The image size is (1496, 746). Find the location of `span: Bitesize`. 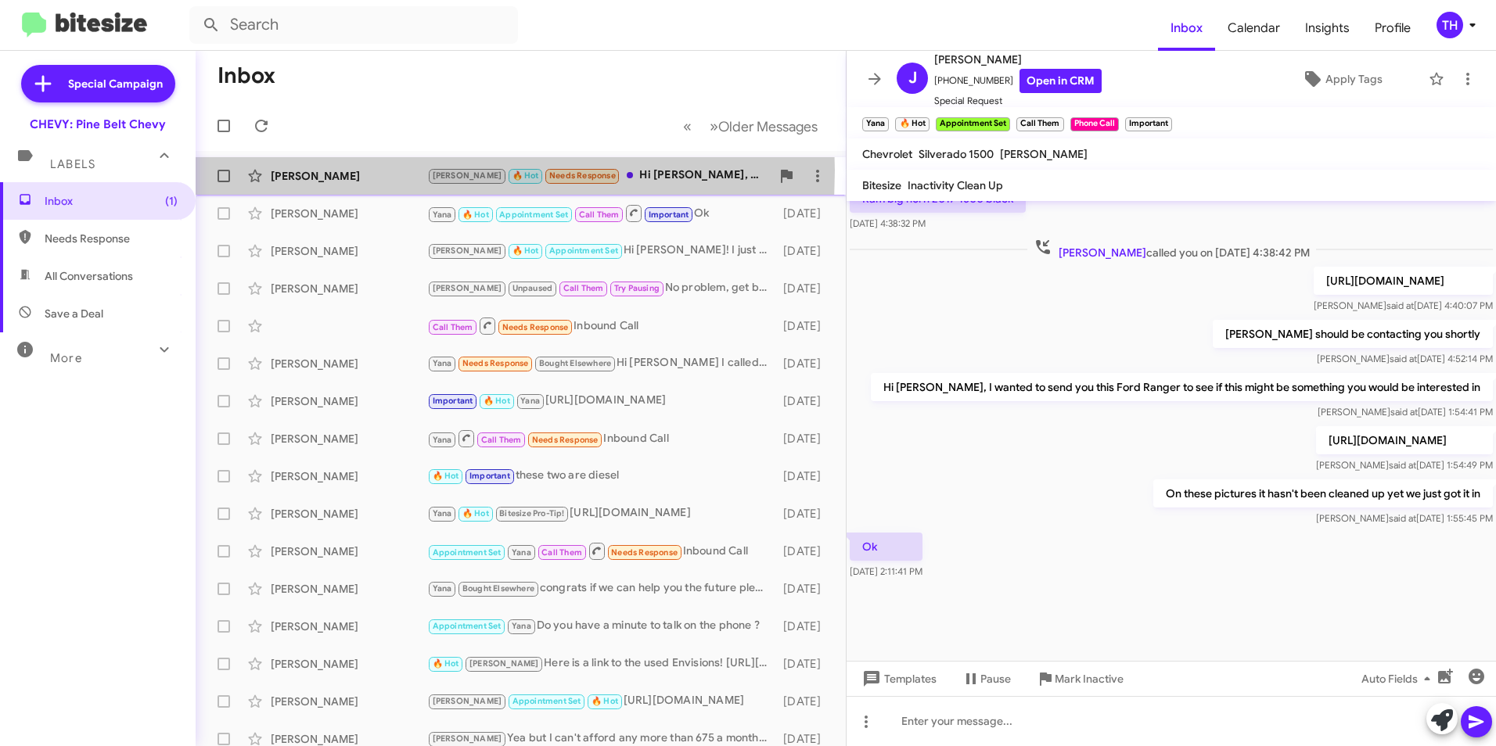

span: Bitesize is located at coordinates (882, 185).